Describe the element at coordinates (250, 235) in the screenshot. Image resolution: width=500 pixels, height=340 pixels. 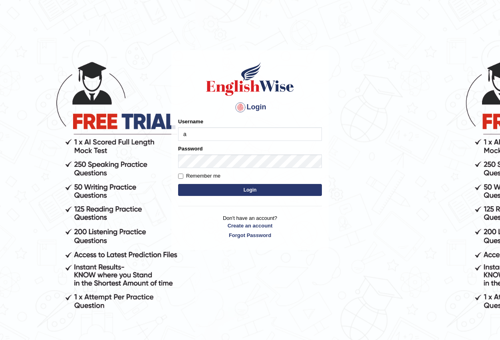
I see `a: Forgot Password` at that location.